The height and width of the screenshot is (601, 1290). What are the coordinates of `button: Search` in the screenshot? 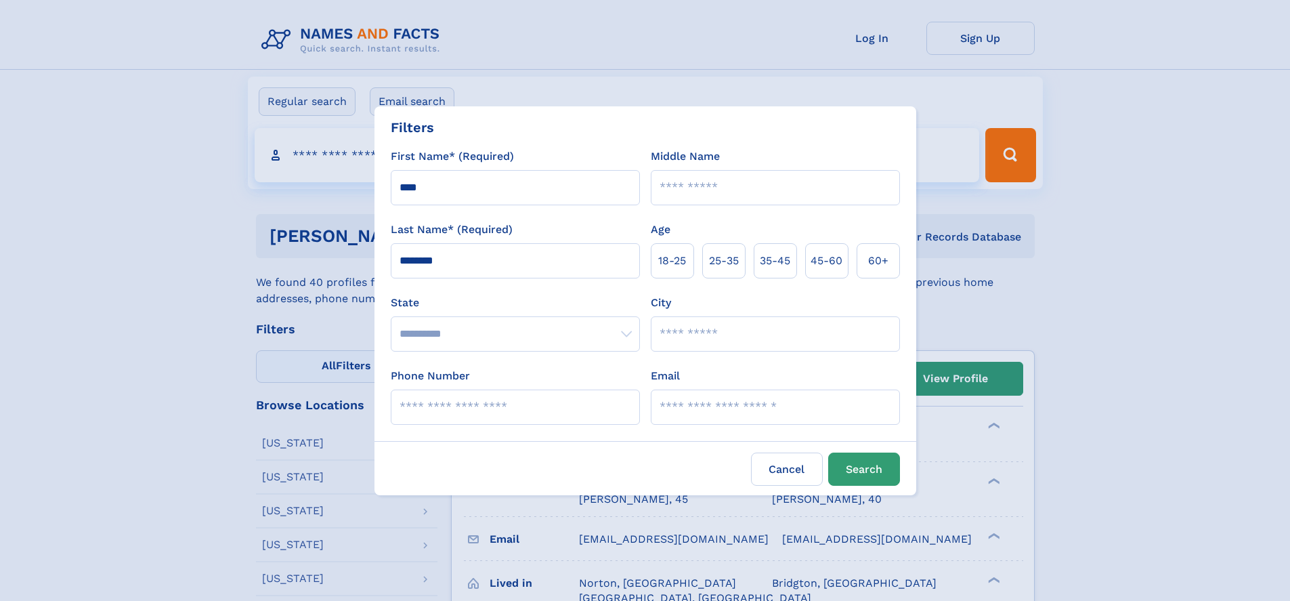 It's located at (864, 469).